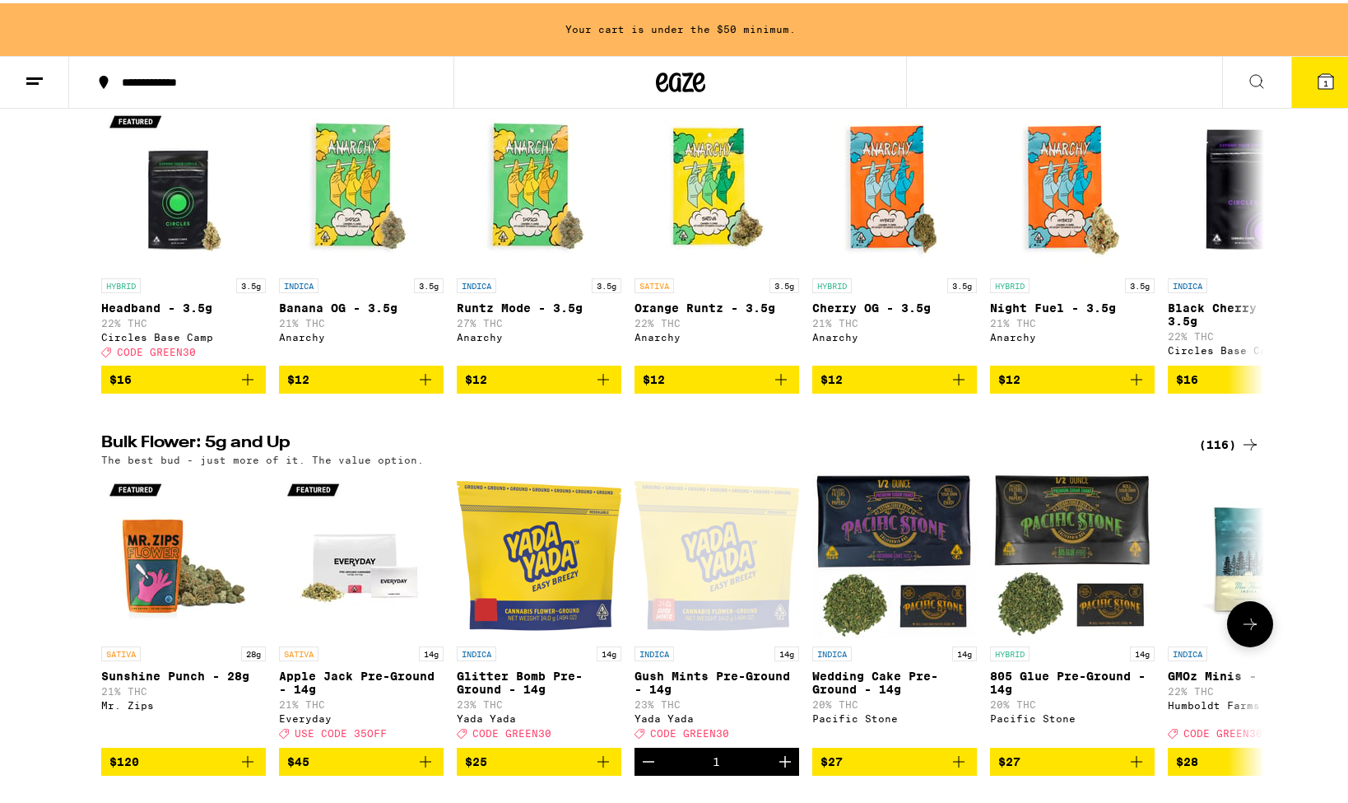 This screenshot has width=1348, height=803. What do you see at coordinates (717, 232) in the screenshot?
I see `a: Open page for Orange Runtz - 3.5g from Anarchy` at bounding box center [717, 232].